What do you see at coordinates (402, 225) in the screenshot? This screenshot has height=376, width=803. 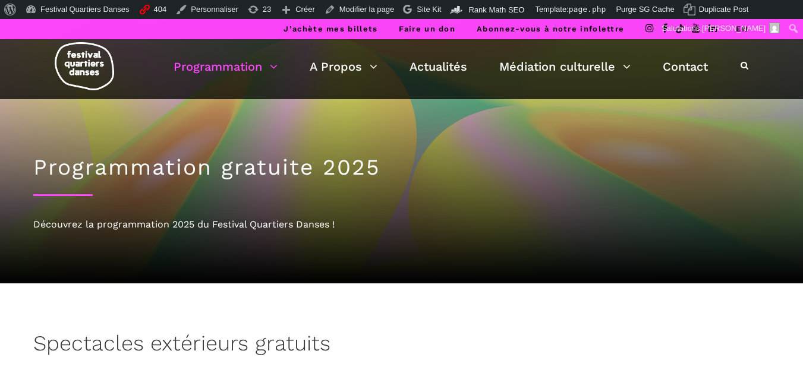 I see `div: Découvrez la programmation 2025 du Festival Quartiers Danses !` at bounding box center [402, 225].